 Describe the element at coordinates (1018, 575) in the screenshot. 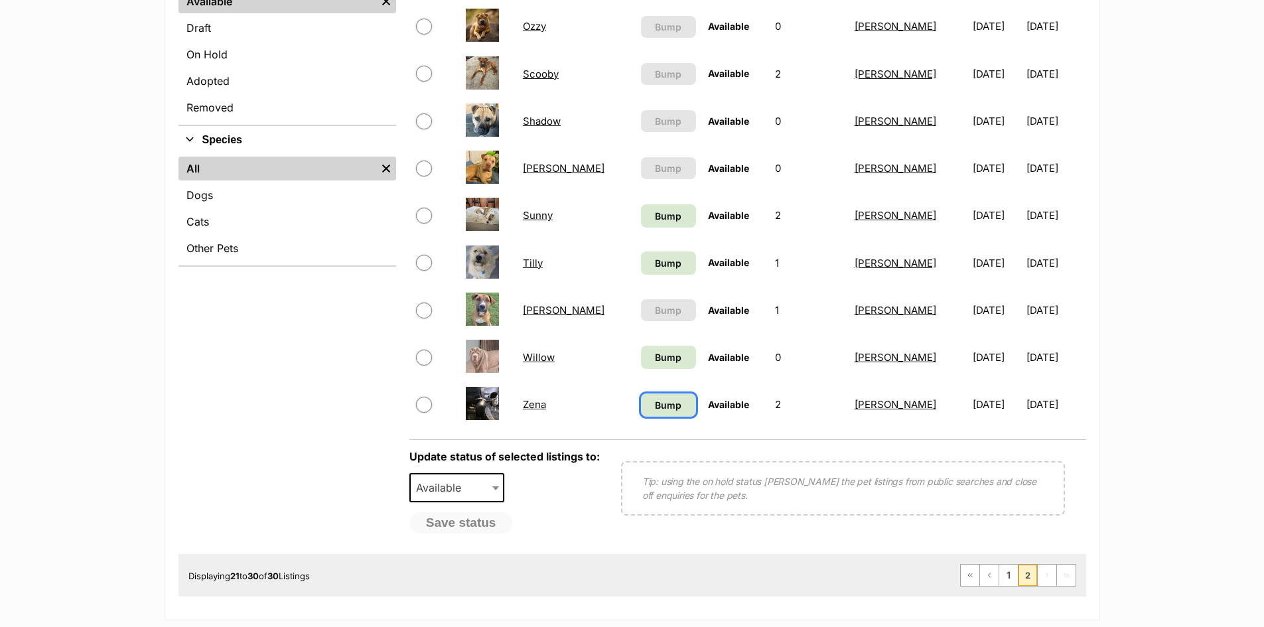

I see `nav: Pagination` at that location.